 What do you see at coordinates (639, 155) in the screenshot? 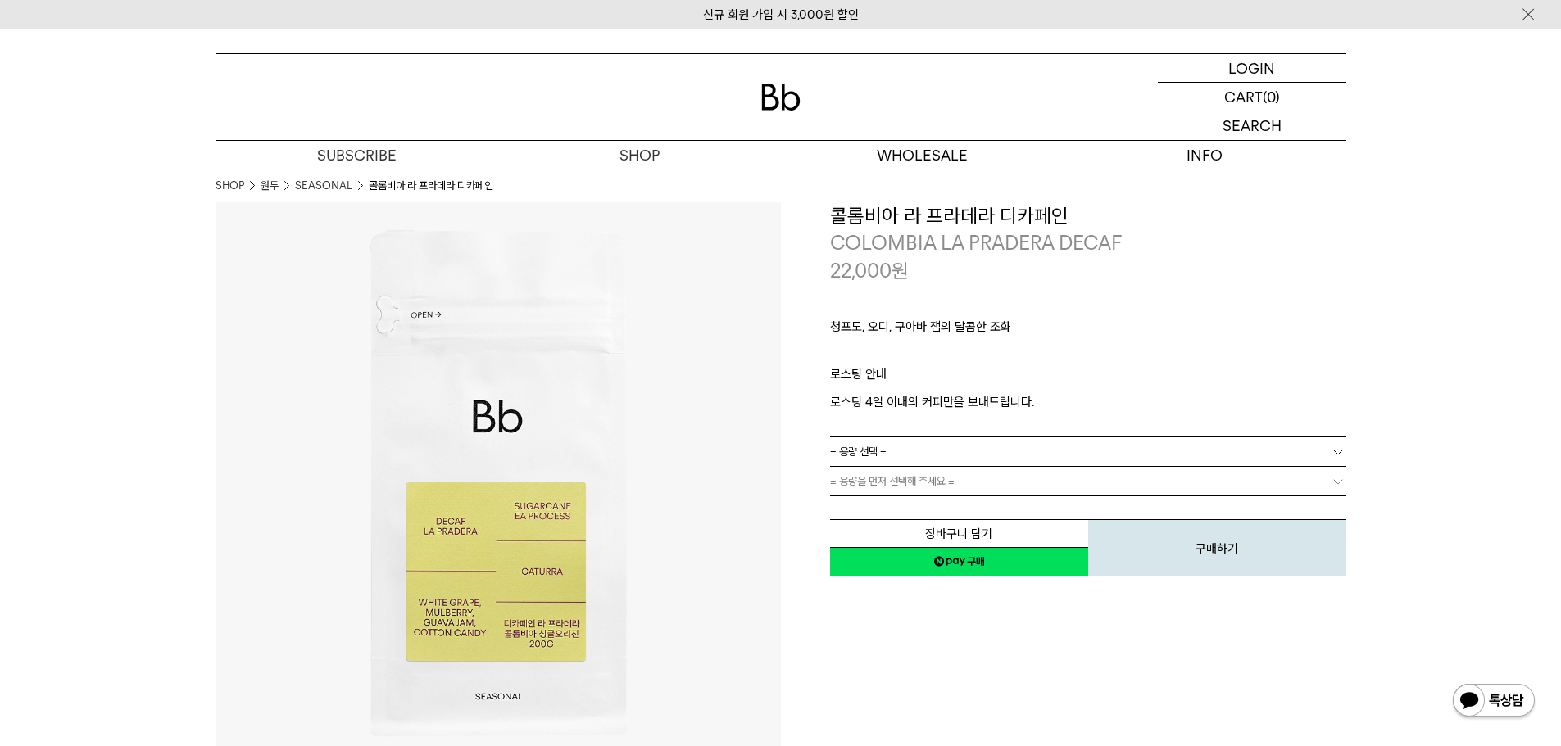
I see `p: SHOP` at bounding box center [639, 155].